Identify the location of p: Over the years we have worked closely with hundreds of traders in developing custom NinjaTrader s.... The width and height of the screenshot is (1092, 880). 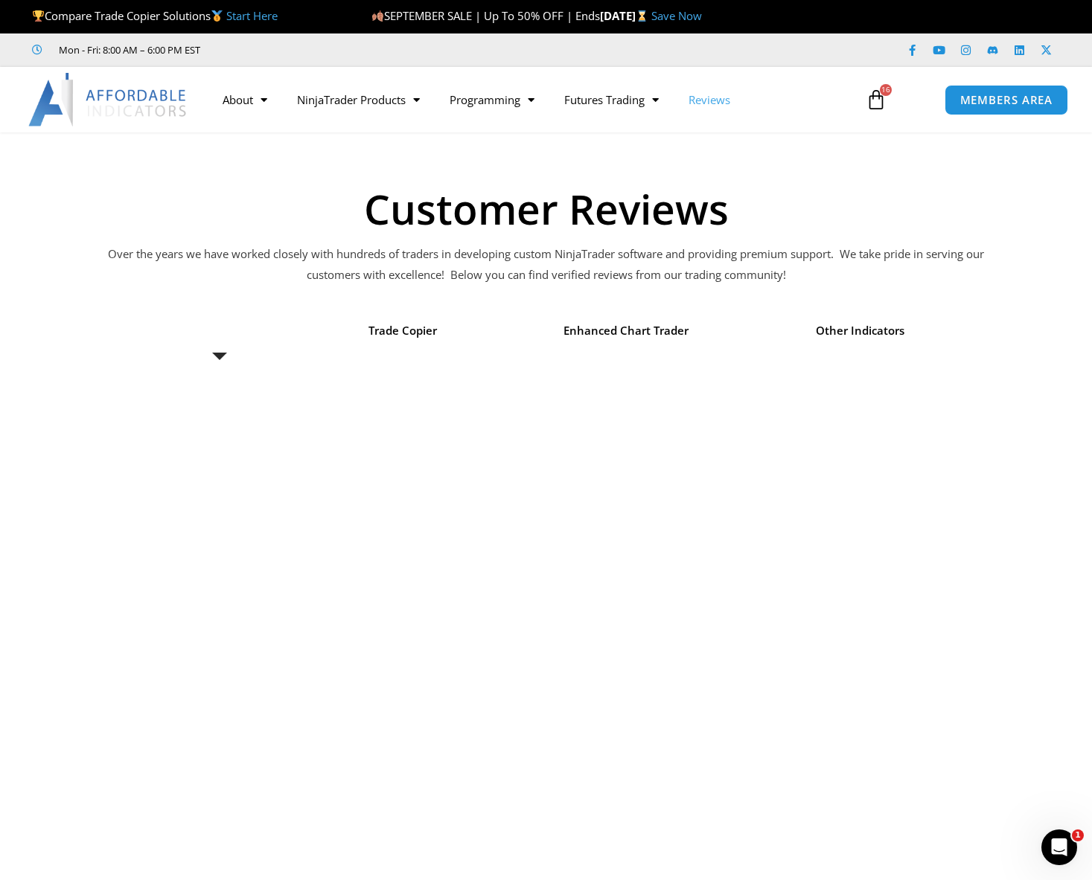
(546, 265).